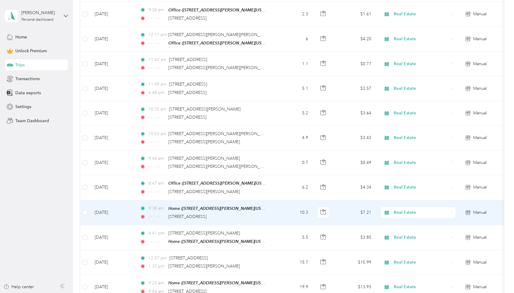  Describe the element at coordinates (157, 134) in the screenshot. I see `span: 10:03 am` at that location.